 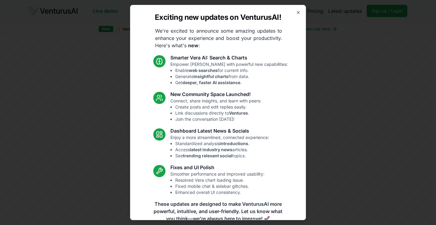 What do you see at coordinates (229, 58) in the screenshot?
I see `h3: Smarter Vera AI: Search & Charts` at bounding box center [229, 58].